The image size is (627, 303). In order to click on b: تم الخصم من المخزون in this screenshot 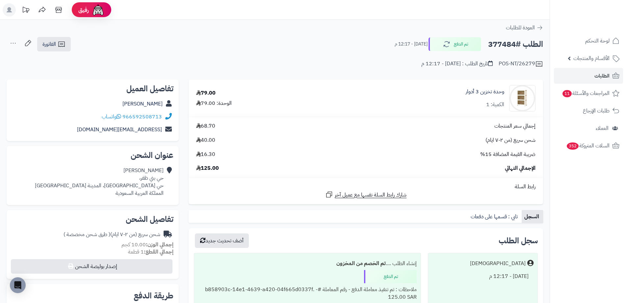, I will do `click(361, 263)`.